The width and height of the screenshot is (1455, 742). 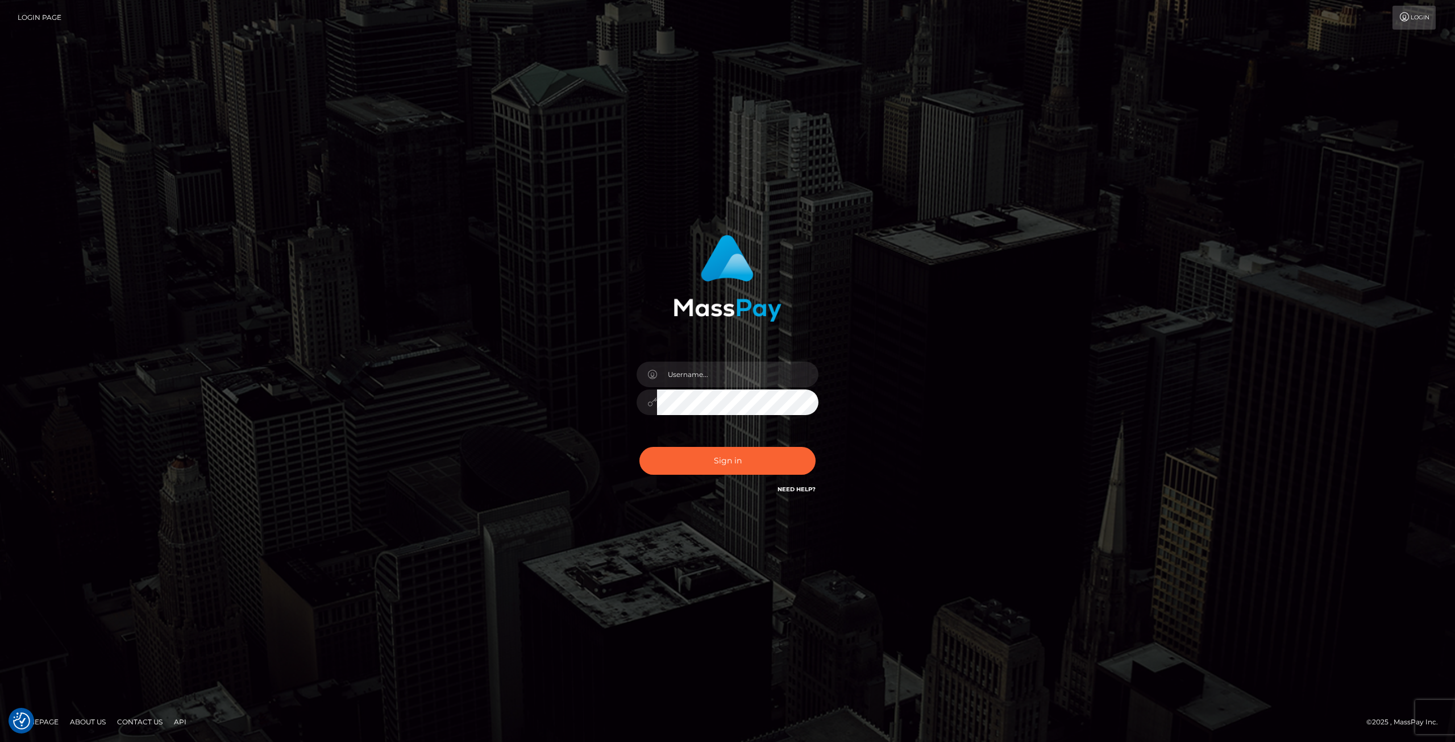 I want to click on img: MassPay Login, so click(x=728, y=278).